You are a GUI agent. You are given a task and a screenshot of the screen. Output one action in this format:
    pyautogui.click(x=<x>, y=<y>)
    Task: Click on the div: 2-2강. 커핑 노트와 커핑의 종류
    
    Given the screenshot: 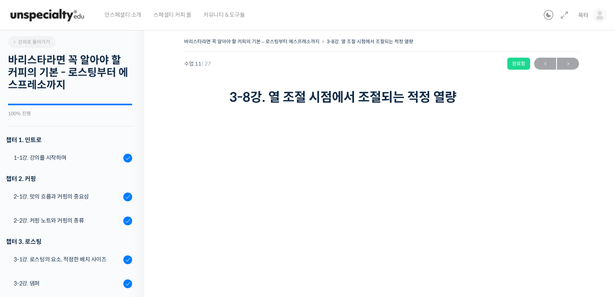 What is the action you would take?
    pyautogui.click(x=67, y=221)
    